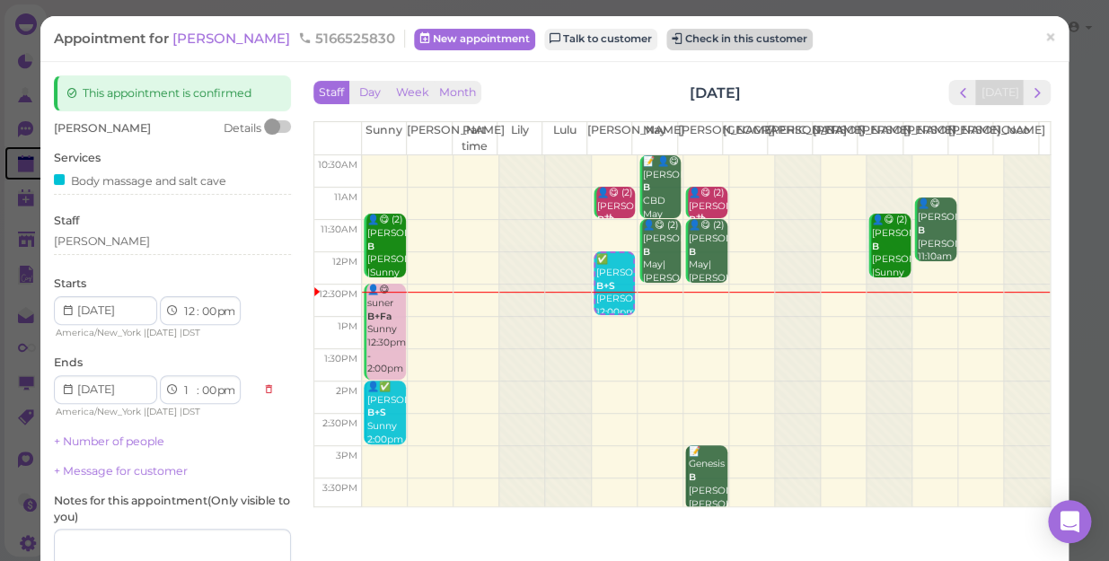  Describe the element at coordinates (338, 164) in the screenshot. I see `span: 10:30am` at that location.